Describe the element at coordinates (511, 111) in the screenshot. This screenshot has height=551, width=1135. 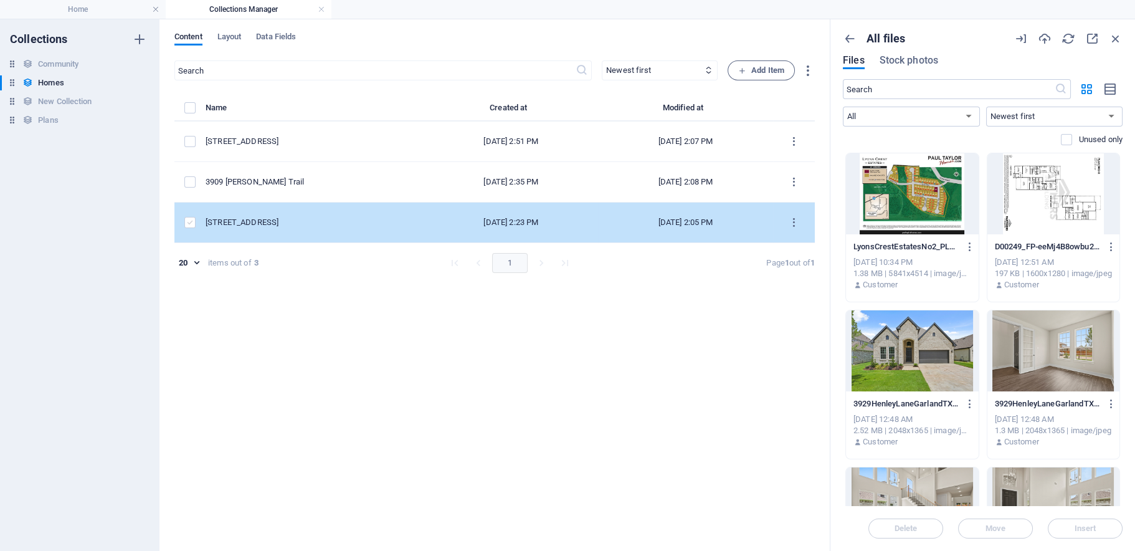
I see `th: Created at` at that location.